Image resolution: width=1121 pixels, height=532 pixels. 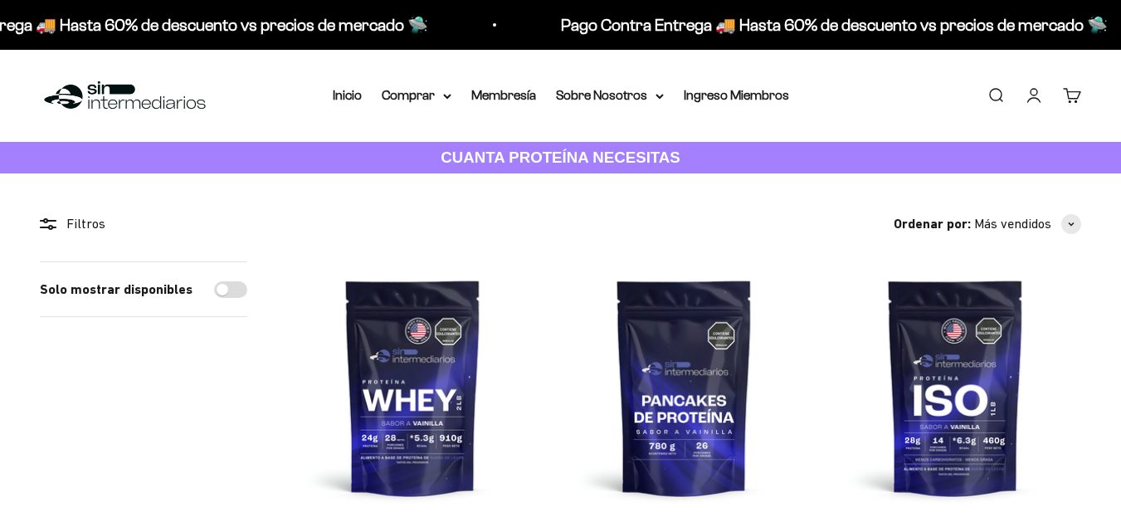 I want to click on p: Pago Contra Entrega 🚚 Hasta 60% de descuento vs precios de mercado 🛸, so click(x=812, y=25).